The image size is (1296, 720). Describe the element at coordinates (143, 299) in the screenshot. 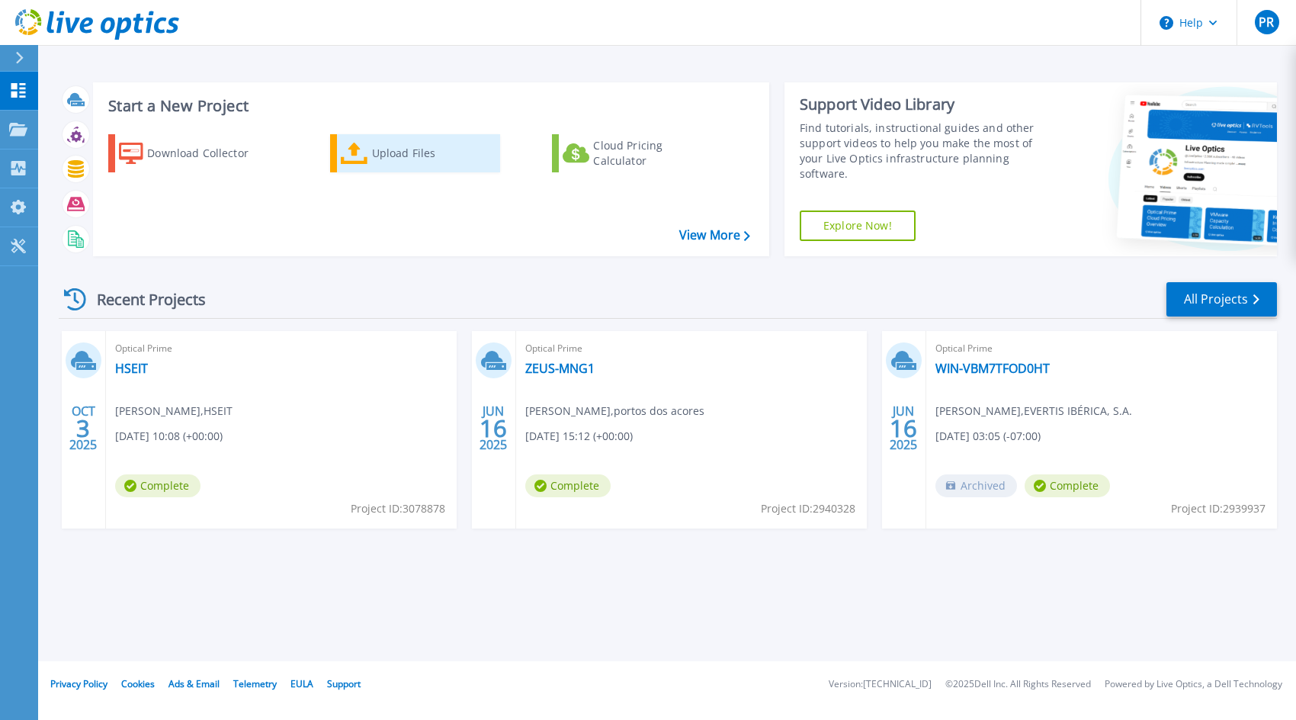

I see `div: Recent Projects` at that location.